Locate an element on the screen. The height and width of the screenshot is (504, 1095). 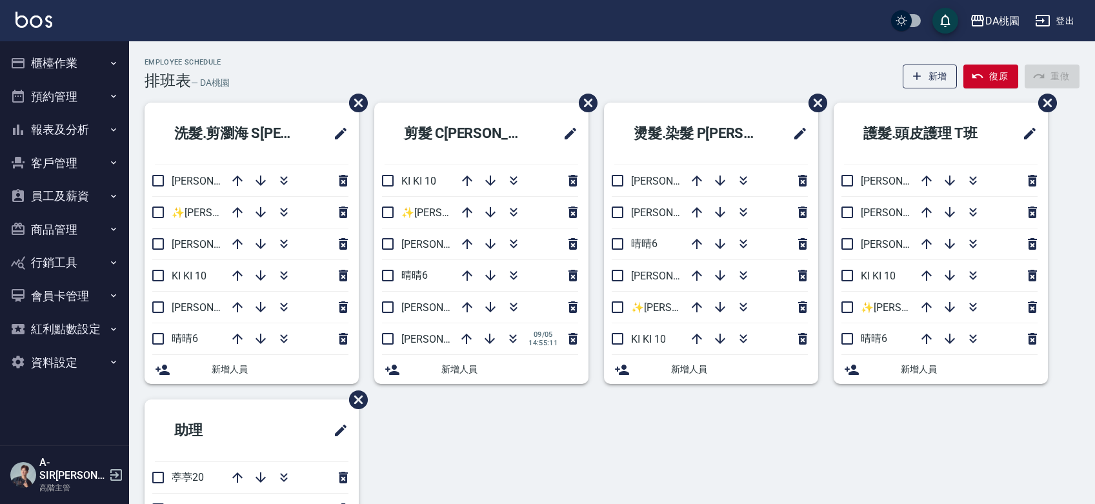
button: 資料設定 is located at coordinates (65, 363).